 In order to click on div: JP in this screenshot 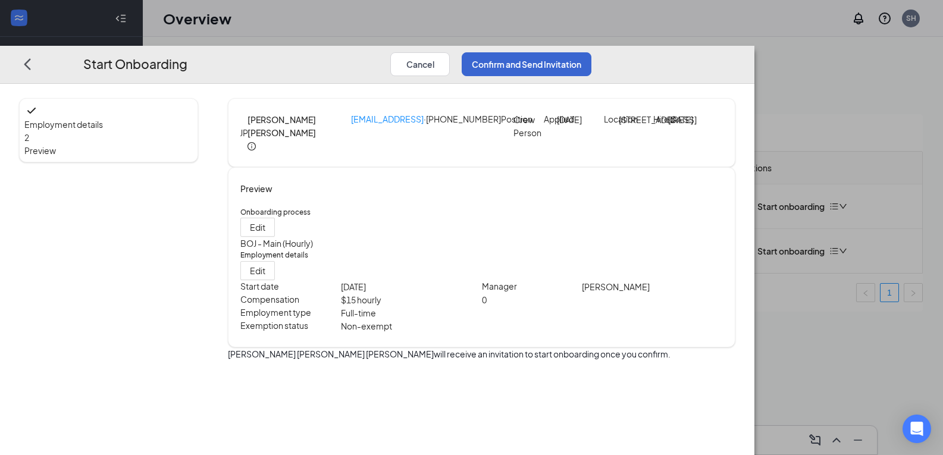, I will do `click(244, 133)`.